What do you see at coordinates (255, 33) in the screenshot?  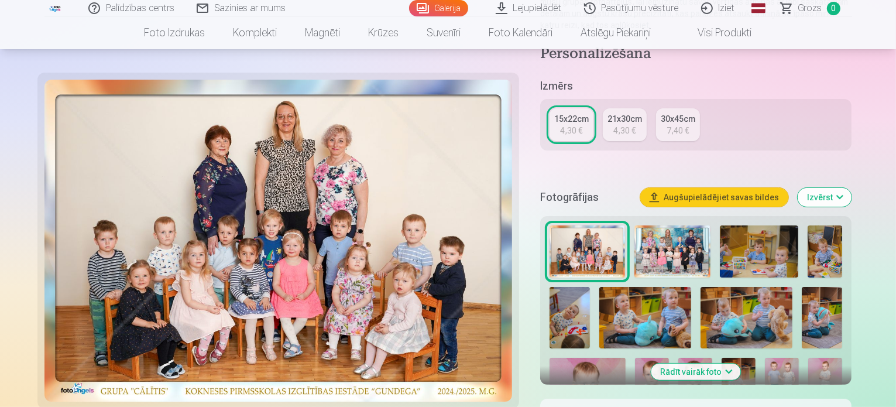 I see `a: Komplekti` at bounding box center [255, 33].